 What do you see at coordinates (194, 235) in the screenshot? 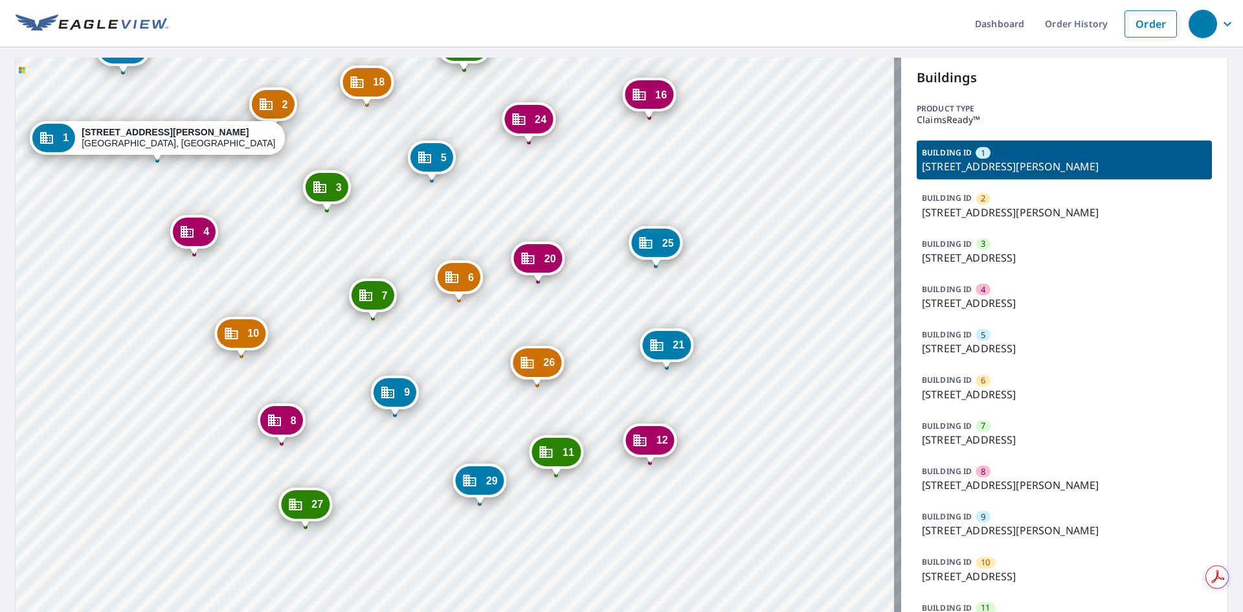
I see `div: Dropped pin, building 4, Commercial property, 4808 Cottage Oaks Dr Charlotte, NC 28269` at bounding box center [194, 235].